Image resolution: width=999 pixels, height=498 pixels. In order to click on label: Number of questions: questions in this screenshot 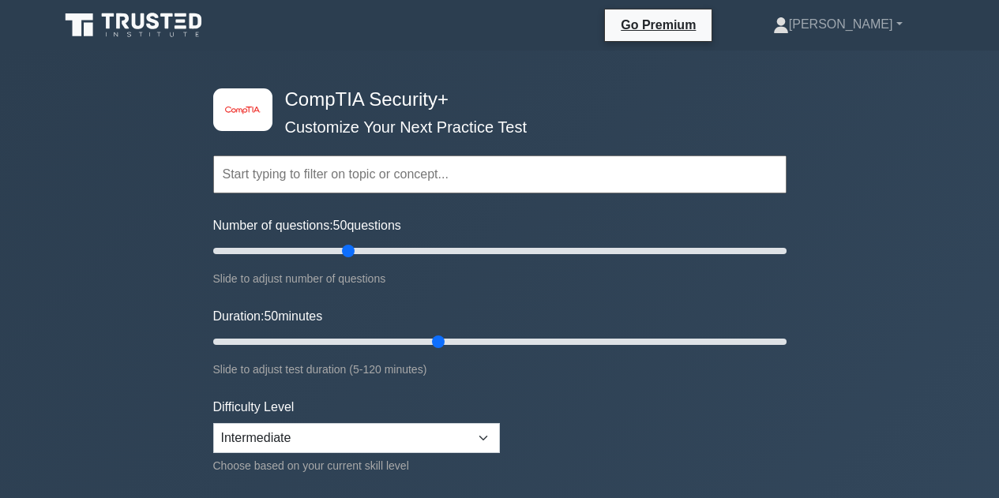, I will do `click(307, 226)`.